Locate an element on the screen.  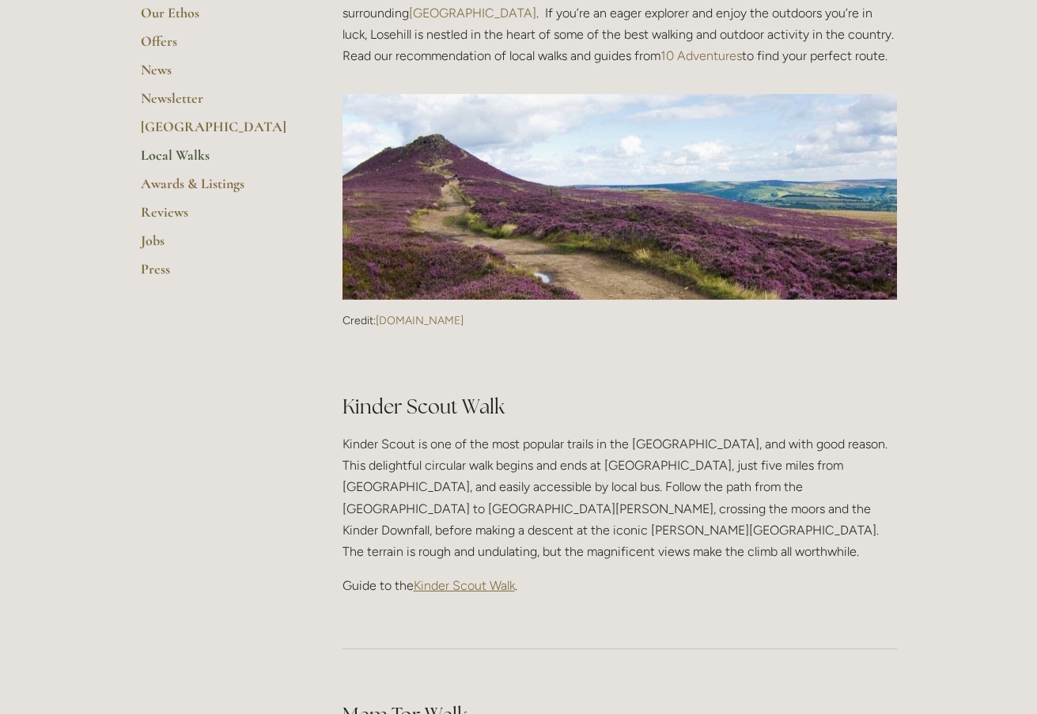
a: Local Walks is located at coordinates (216, 161).